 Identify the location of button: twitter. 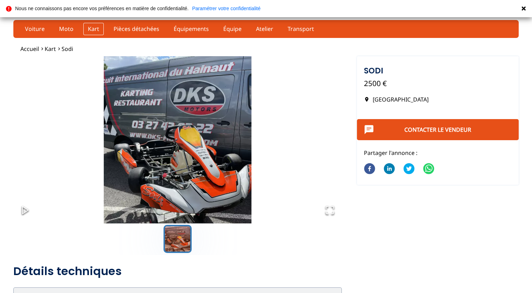
(409, 169).